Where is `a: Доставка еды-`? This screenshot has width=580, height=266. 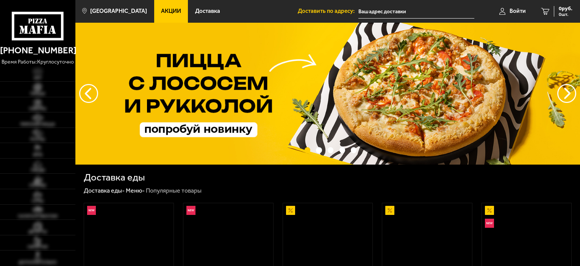 a: Доставка еды- is located at coordinates (104, 191).